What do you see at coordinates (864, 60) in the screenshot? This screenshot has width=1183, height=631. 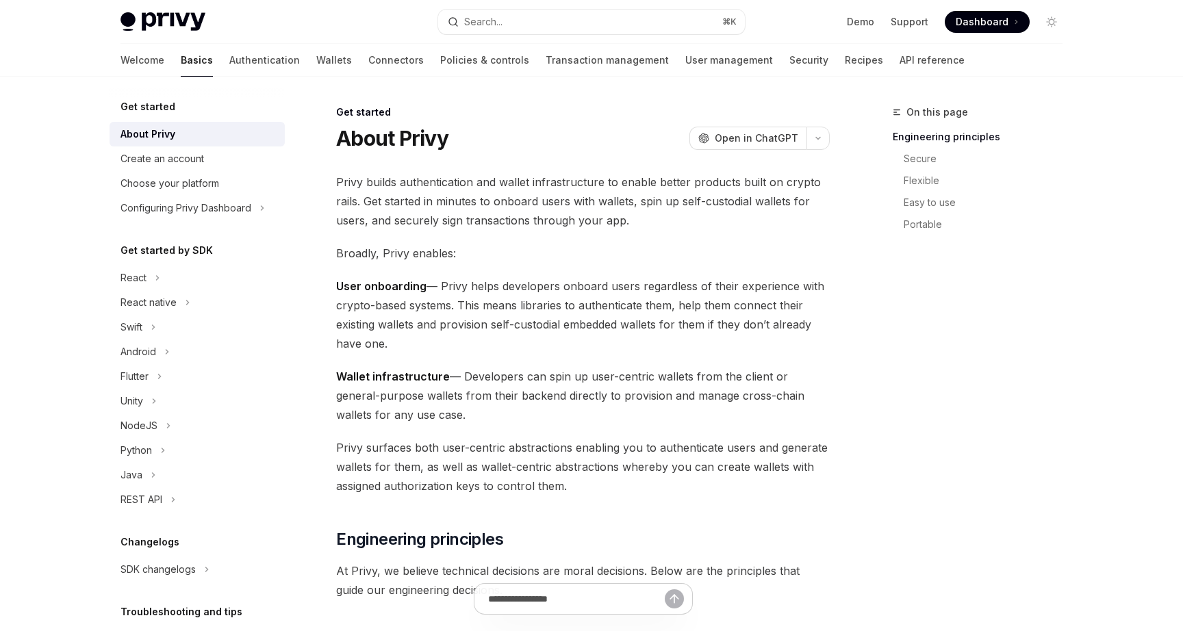 I see `a: Recipes` at bounding box center [864, 60].